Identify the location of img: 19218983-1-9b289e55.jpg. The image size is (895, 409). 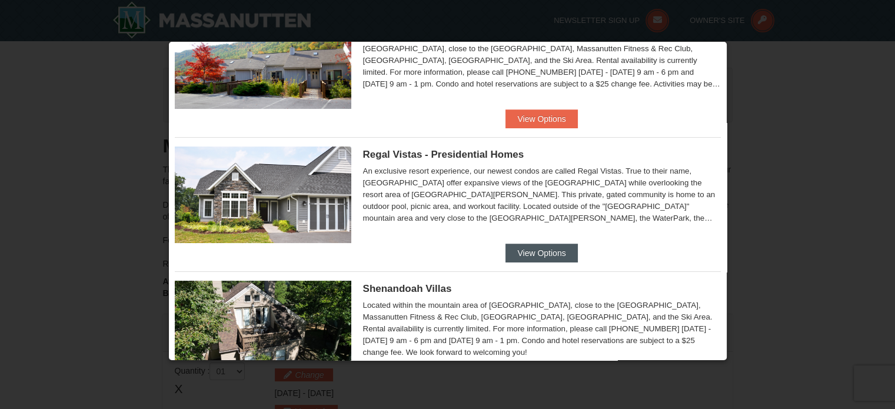
(263, 61).